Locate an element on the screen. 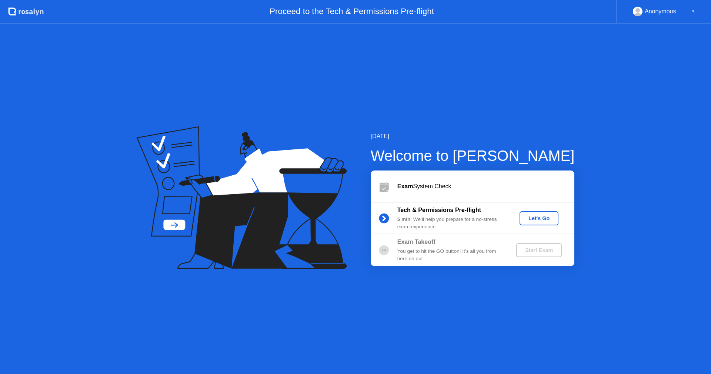 The height and width of the screenshot is (374, 711). div: Start Exam is located at coordinates (539, 250).